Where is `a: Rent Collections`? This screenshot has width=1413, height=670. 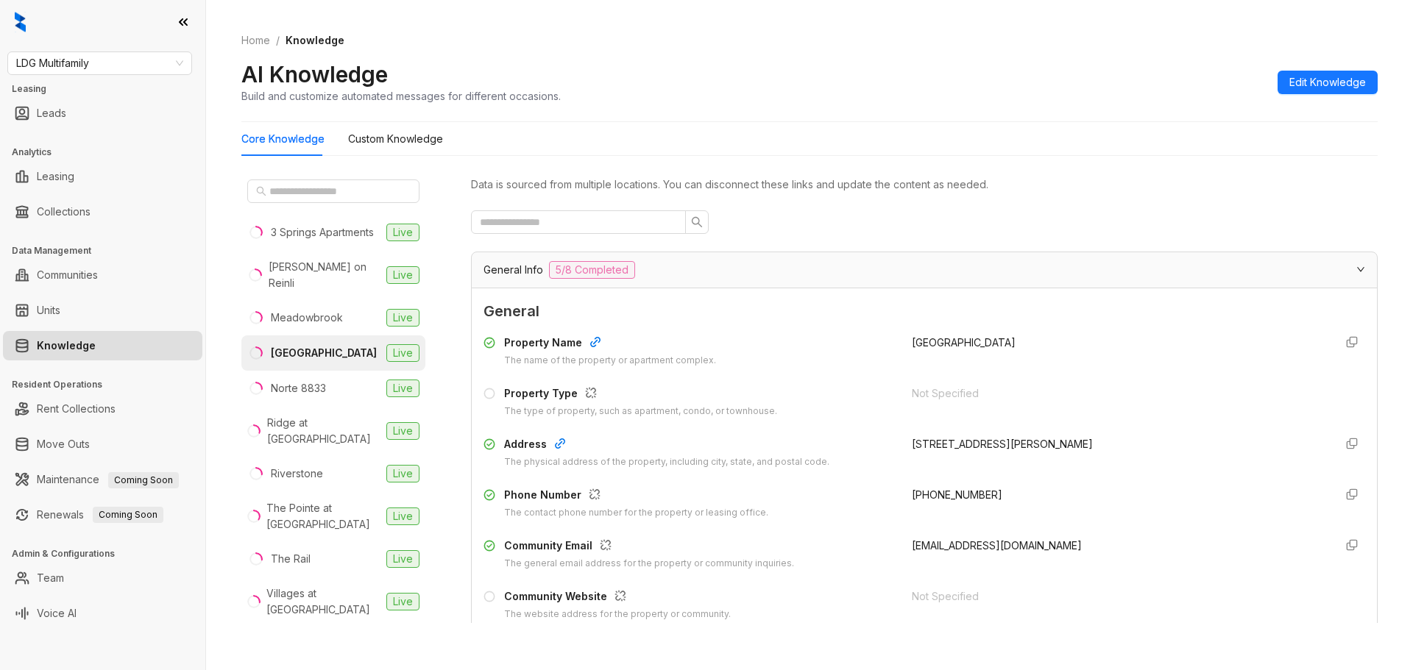 a: Rent Collections is located at coordinates (76, 409).